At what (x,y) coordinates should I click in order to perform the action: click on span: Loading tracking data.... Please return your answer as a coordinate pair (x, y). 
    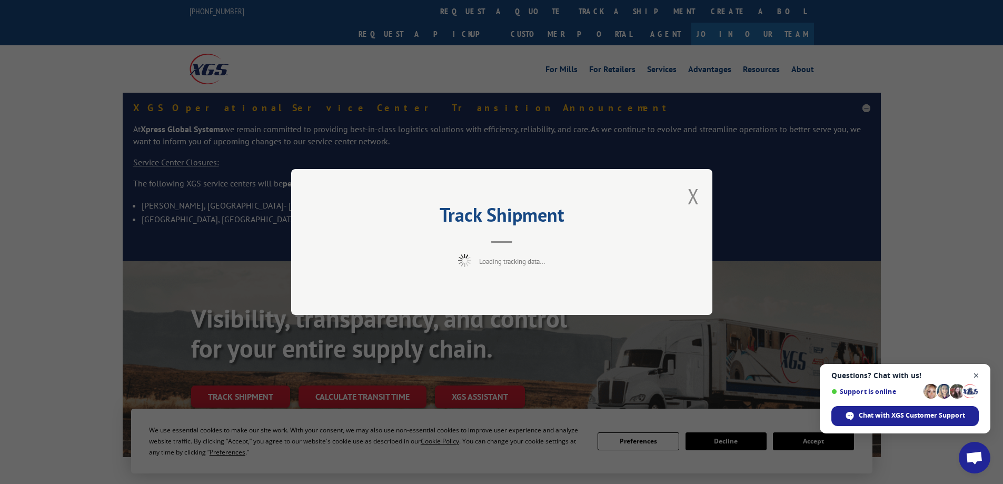
    Looking at the image, I should click on (512, 261).